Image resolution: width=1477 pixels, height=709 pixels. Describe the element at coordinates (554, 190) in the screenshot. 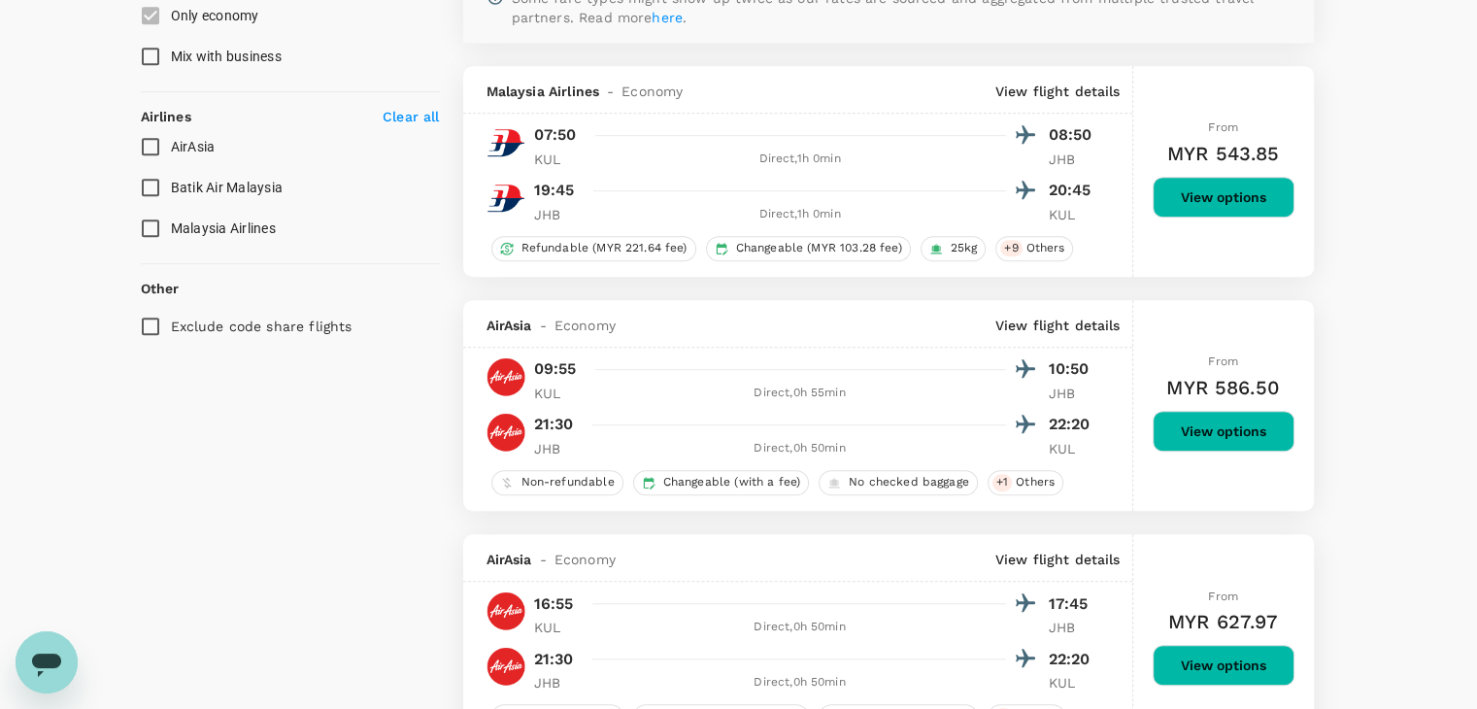

I see `p: 19:45` at that location.